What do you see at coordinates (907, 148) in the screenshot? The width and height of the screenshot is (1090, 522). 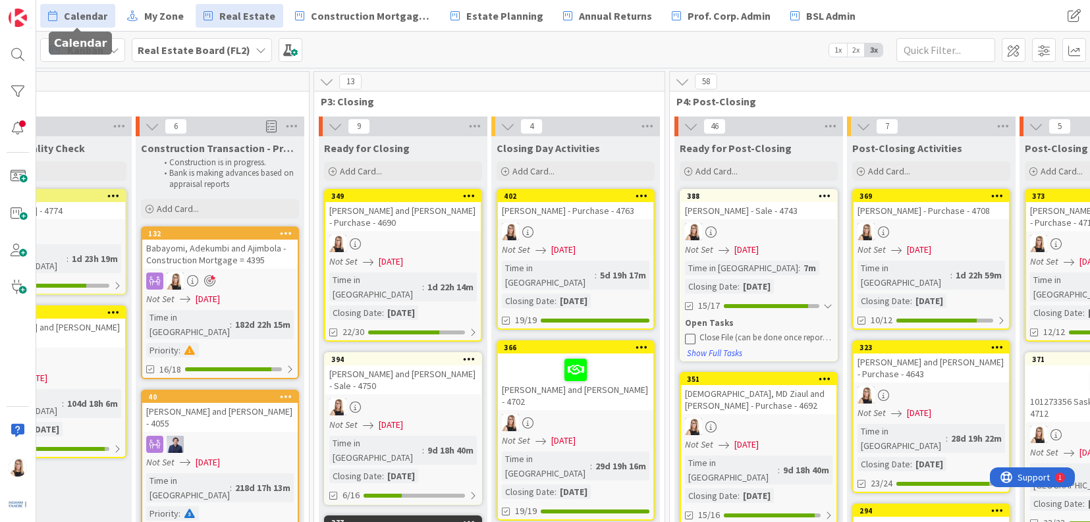 I see `span: Post-Closing Activities` at bounding box center [907, 148].